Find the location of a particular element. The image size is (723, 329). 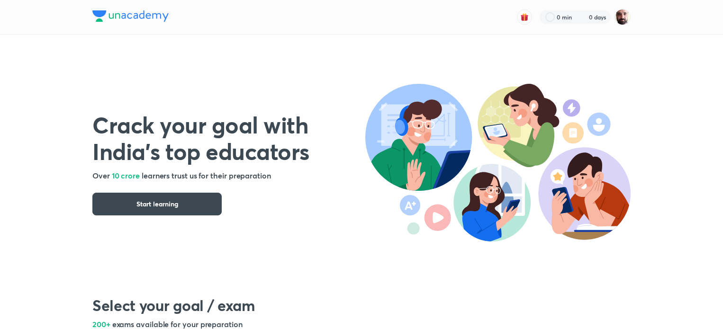

img: header is located at coordinates (498, 162).